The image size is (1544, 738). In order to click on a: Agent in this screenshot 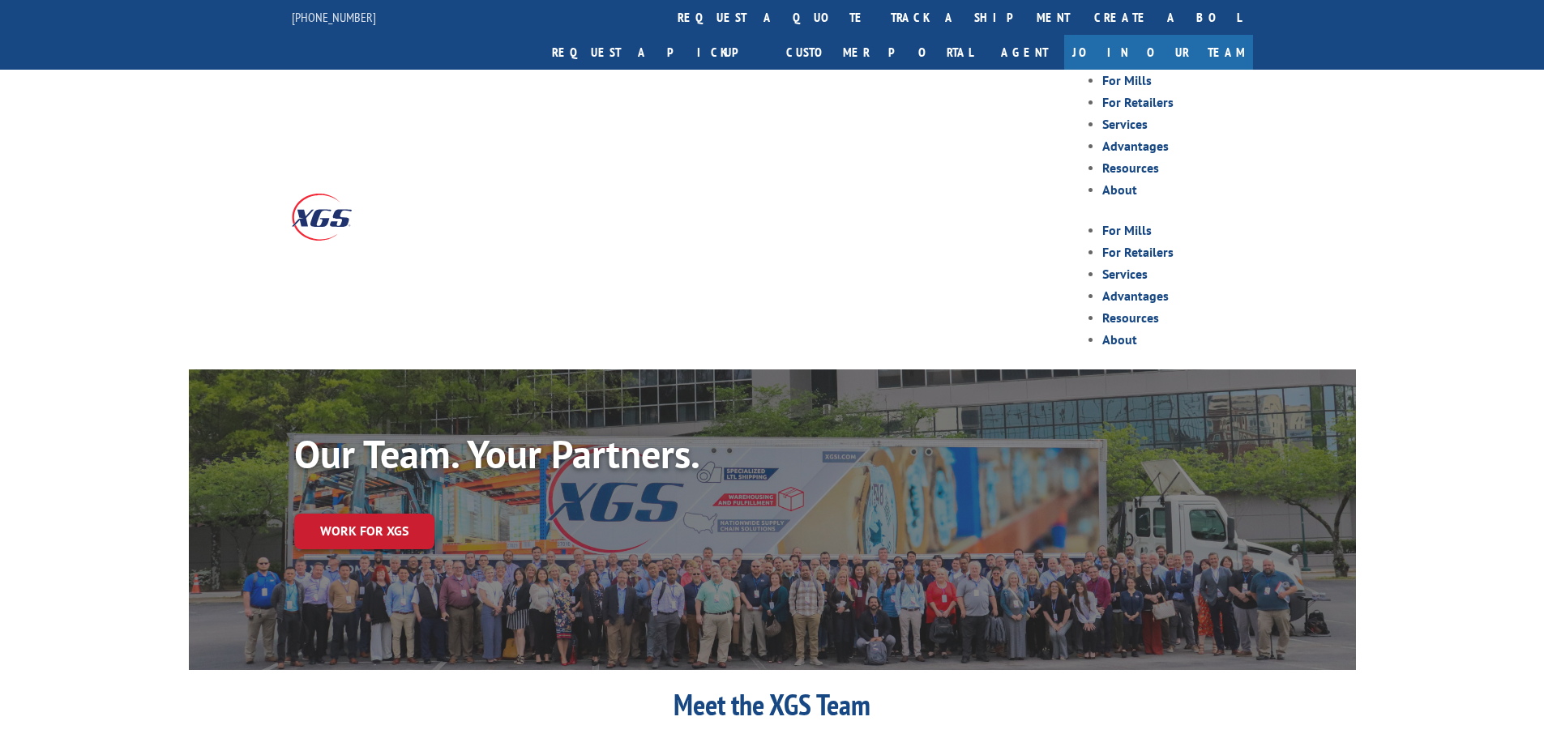, I will do `click(1024, 52)`.